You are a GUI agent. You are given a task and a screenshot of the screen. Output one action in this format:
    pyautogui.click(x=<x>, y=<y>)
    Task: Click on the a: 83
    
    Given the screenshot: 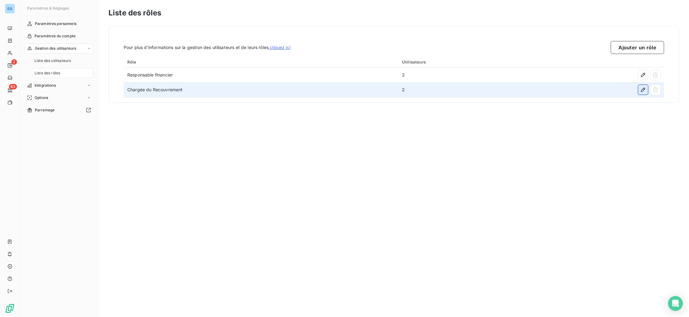 What is the action you would take?
    pyautogui.click(x=10, y=90)
    